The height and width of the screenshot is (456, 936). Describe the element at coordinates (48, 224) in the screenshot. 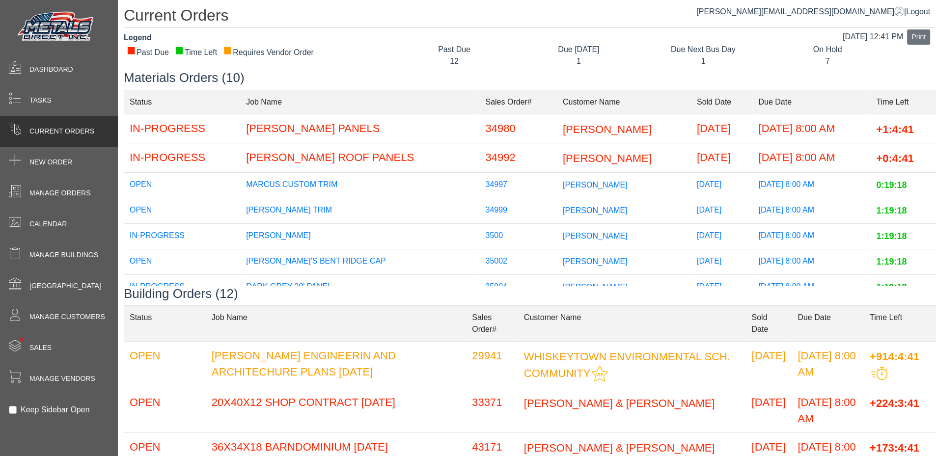

I see `span: Calendar` at that location.